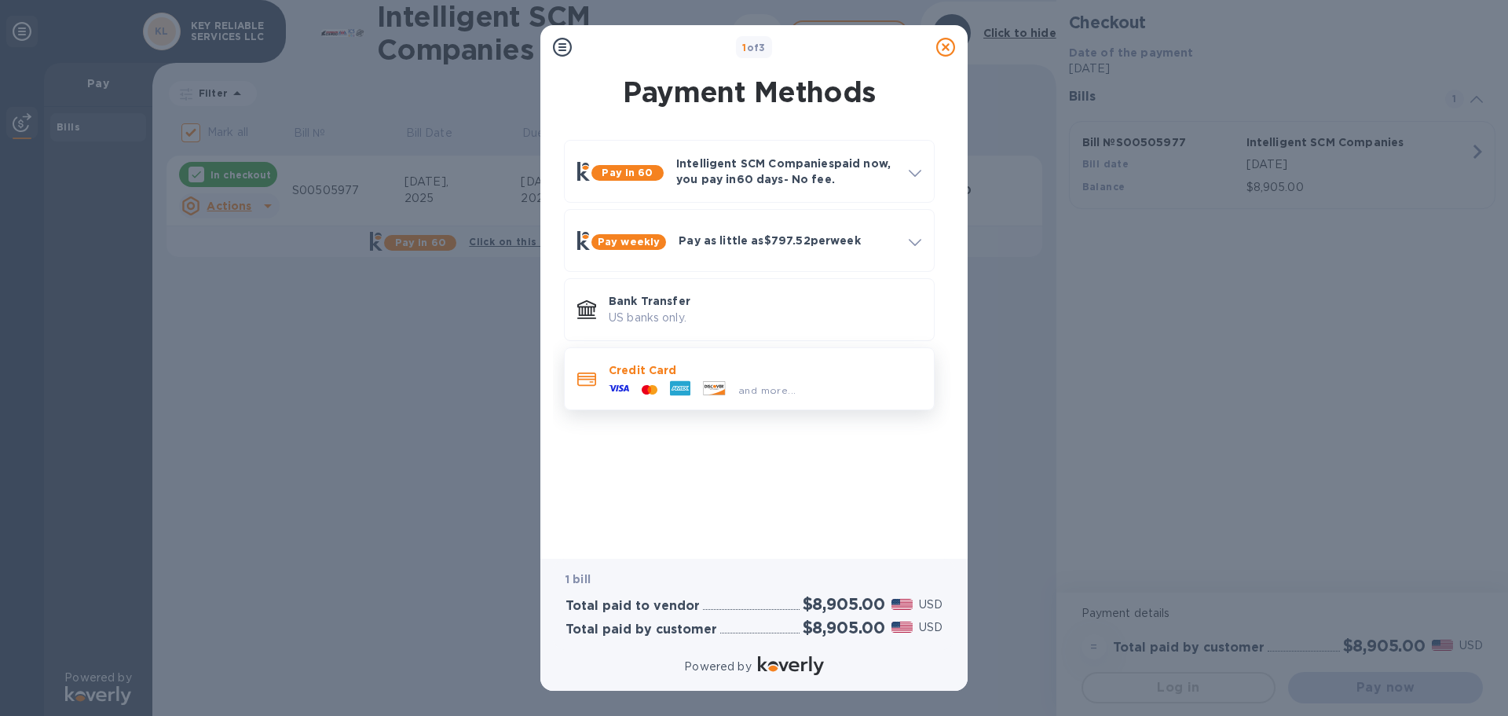  Describe the element at coordinates (628, 241) in the screenshot. I see `b: Pay weekly` at that location.